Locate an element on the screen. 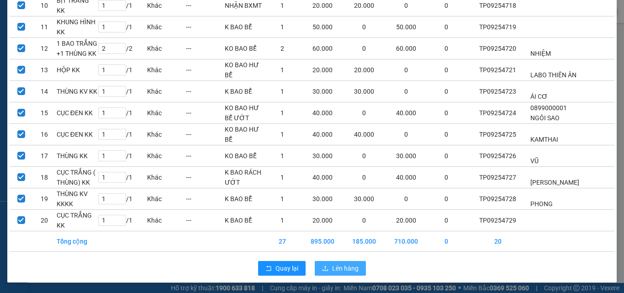 The width and height of the screenshot is (624, 293). td: TP09254723 is located at coordinates (498, 91).